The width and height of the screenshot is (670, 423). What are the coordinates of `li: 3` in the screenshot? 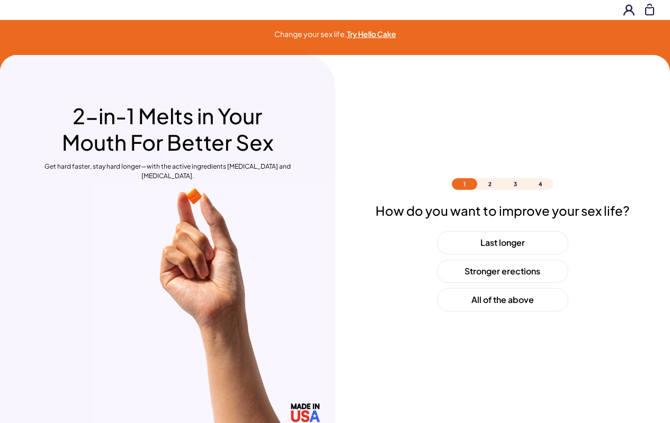 It's located at (515, 184).